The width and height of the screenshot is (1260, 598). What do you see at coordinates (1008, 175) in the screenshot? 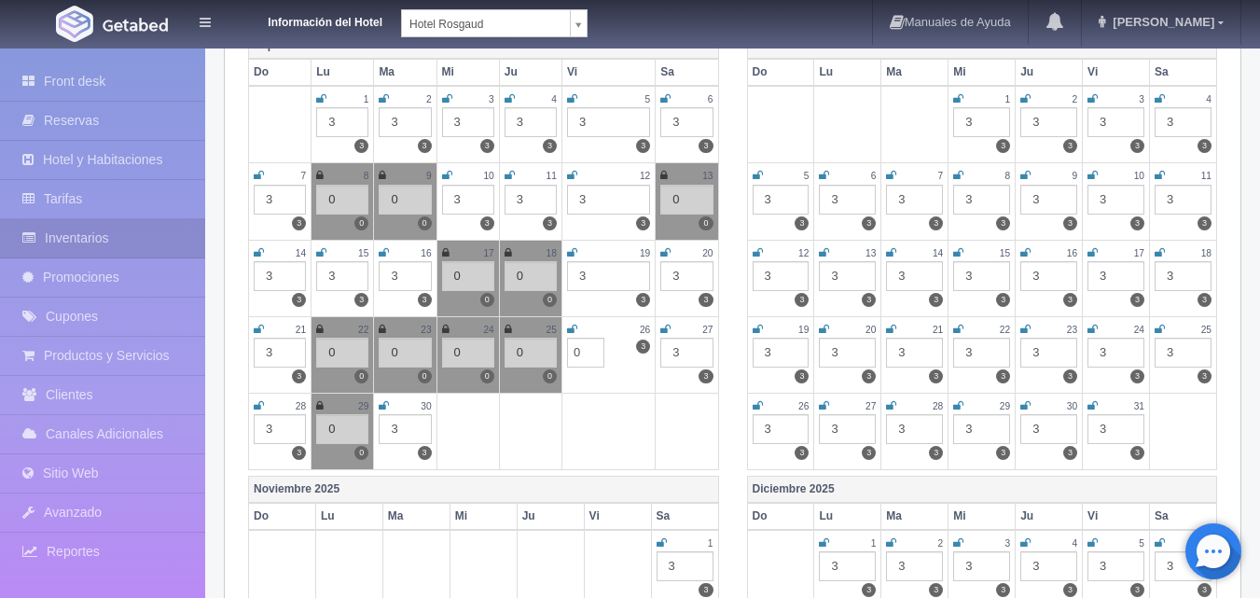
I see `small: 8` at bounding box center [1008, 175].